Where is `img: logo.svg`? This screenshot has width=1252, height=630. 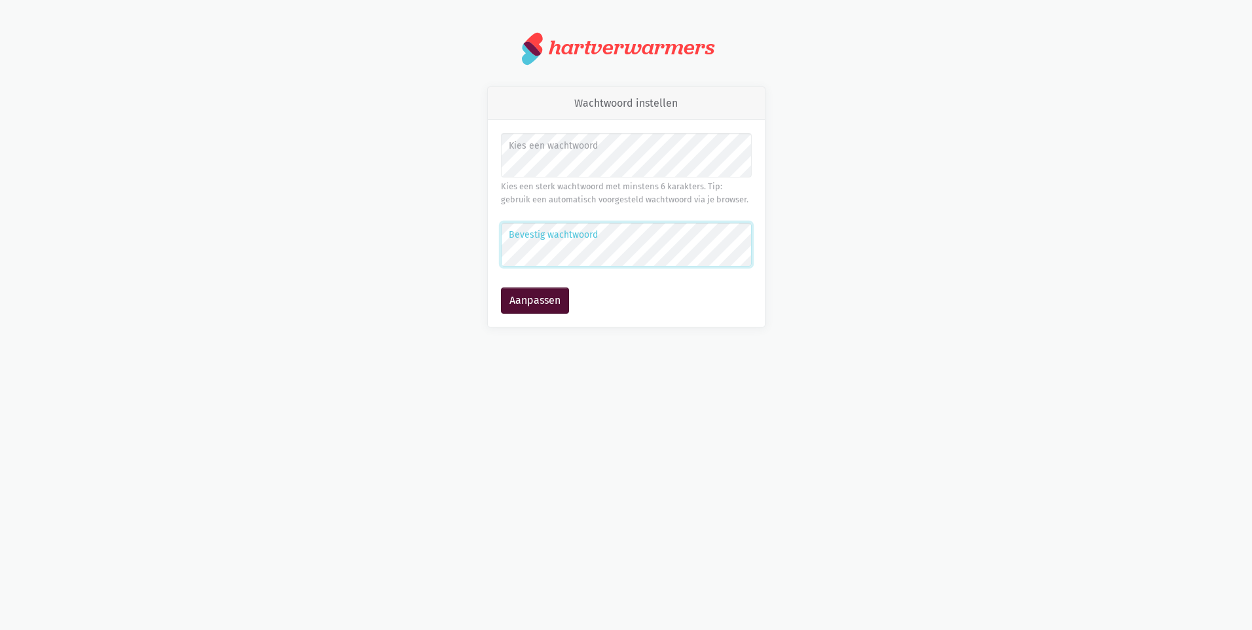 img: logo.svg is located at coordinates (533, 48).